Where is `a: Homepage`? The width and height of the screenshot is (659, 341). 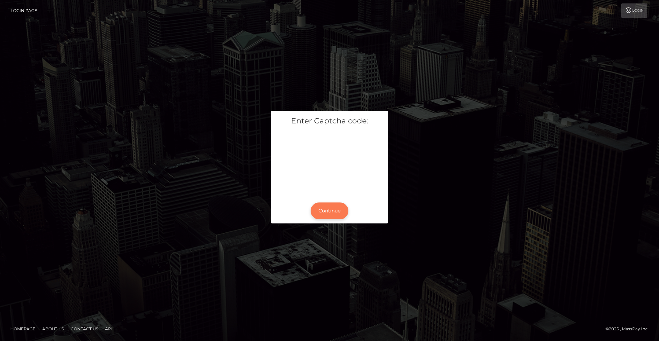
a: Homepage is located at coordinates (23, 328).